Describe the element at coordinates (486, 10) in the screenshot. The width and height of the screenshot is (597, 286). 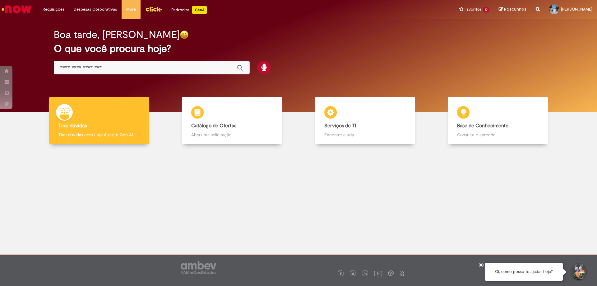
I see `span: 10` at that location.